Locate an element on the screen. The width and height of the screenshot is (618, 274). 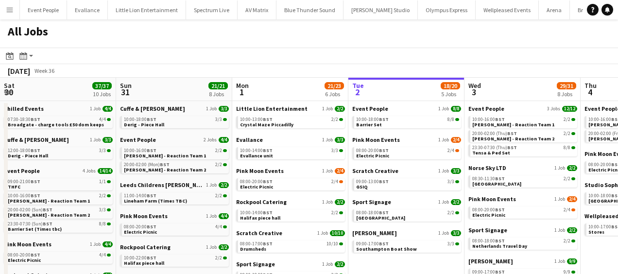
span: 23:30-07:30 (Thu) is located at coordinates (495, 148).